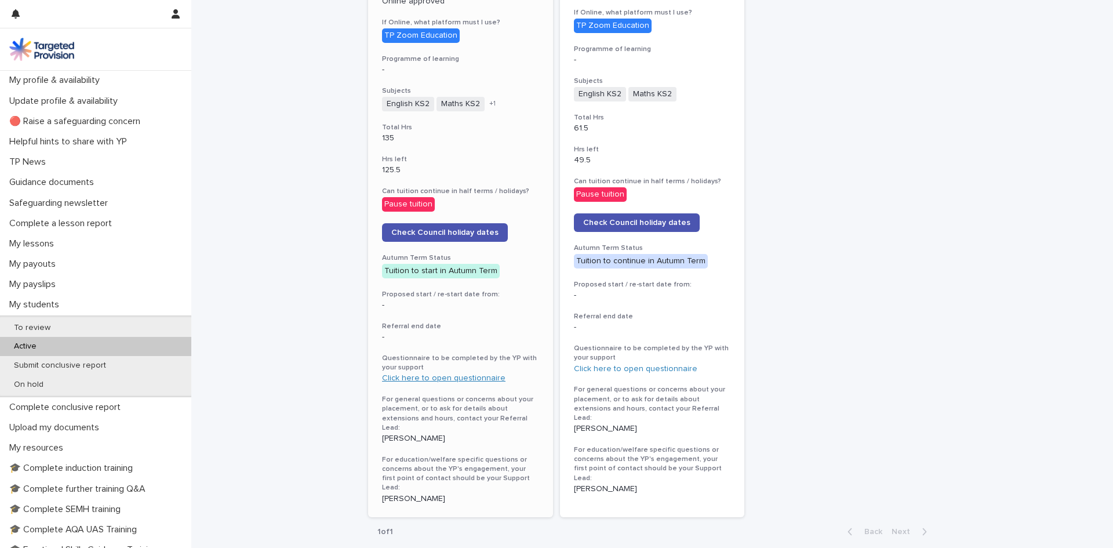 This screenshot has height=548, width=1113. What do you see at coordinates (870, 532) in the screenshot?
I see `span: Back` at bounding box center [870, 532].